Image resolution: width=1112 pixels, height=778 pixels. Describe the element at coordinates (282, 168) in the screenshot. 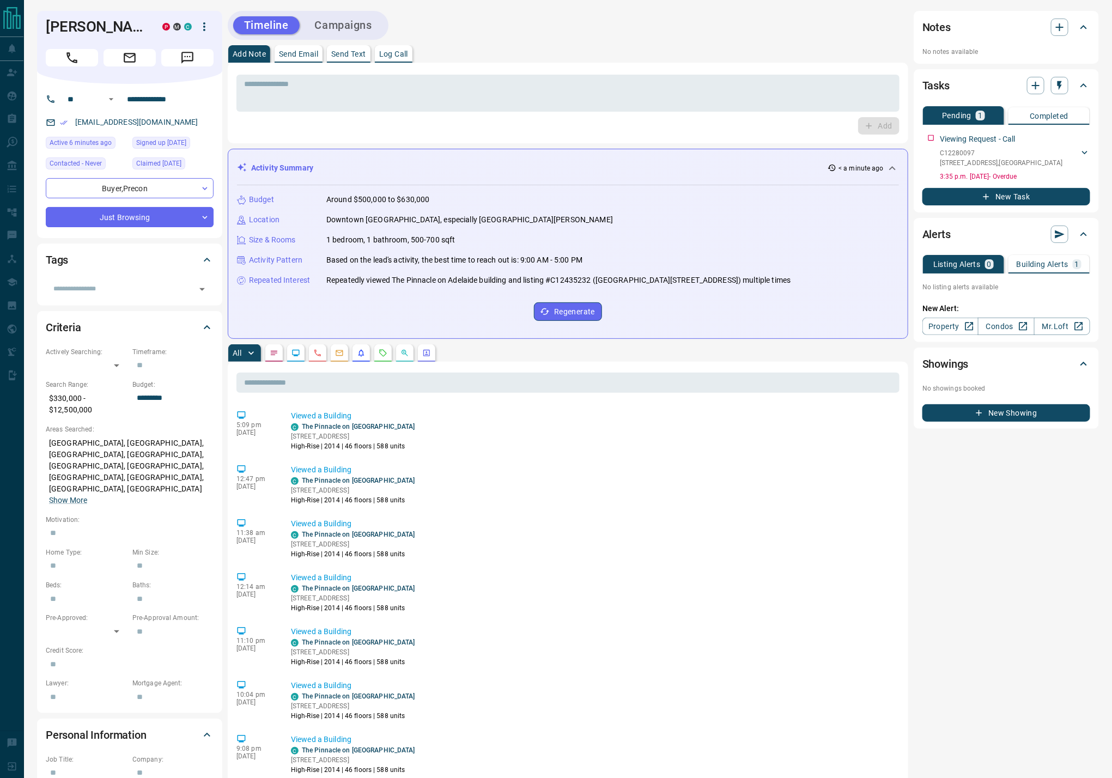

I see `p: Activity Summary` at that location.